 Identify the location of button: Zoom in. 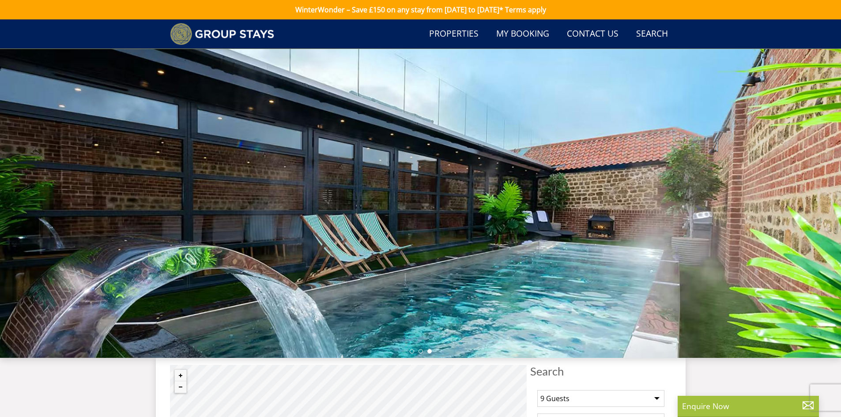
(181, 376).